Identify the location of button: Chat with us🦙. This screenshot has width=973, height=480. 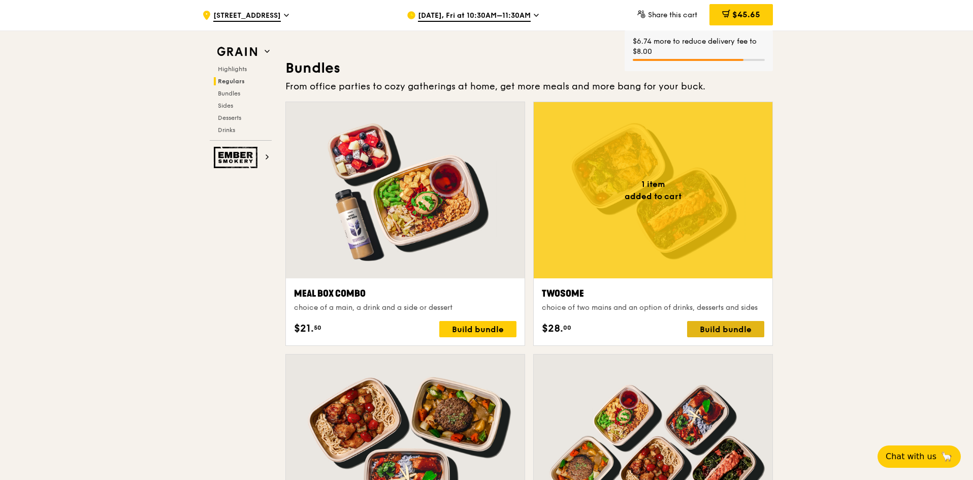
(919, 456).